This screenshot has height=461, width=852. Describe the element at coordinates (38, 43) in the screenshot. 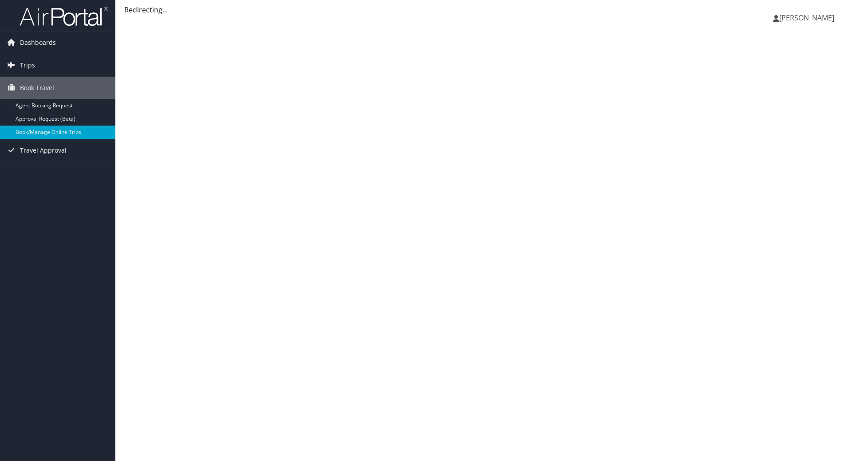

I see `span: Dashboards` at that location.